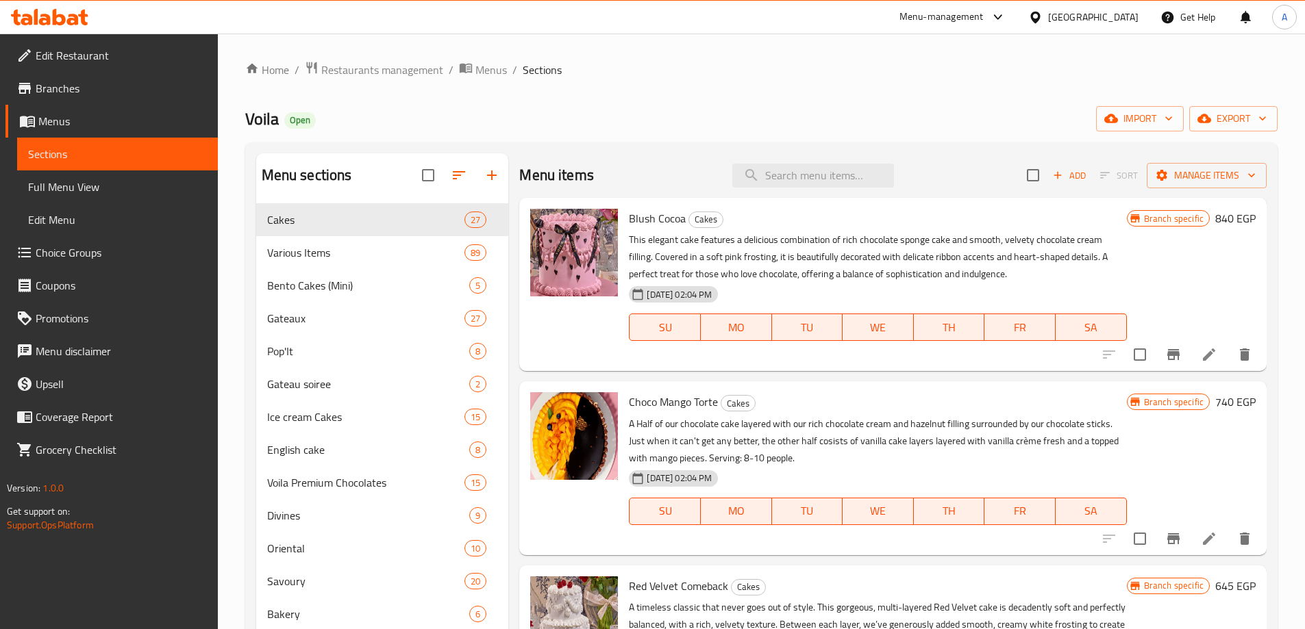  Describe the element at coordinates (366, 581) in the screenshot. I see `span: Savoury` at that location.